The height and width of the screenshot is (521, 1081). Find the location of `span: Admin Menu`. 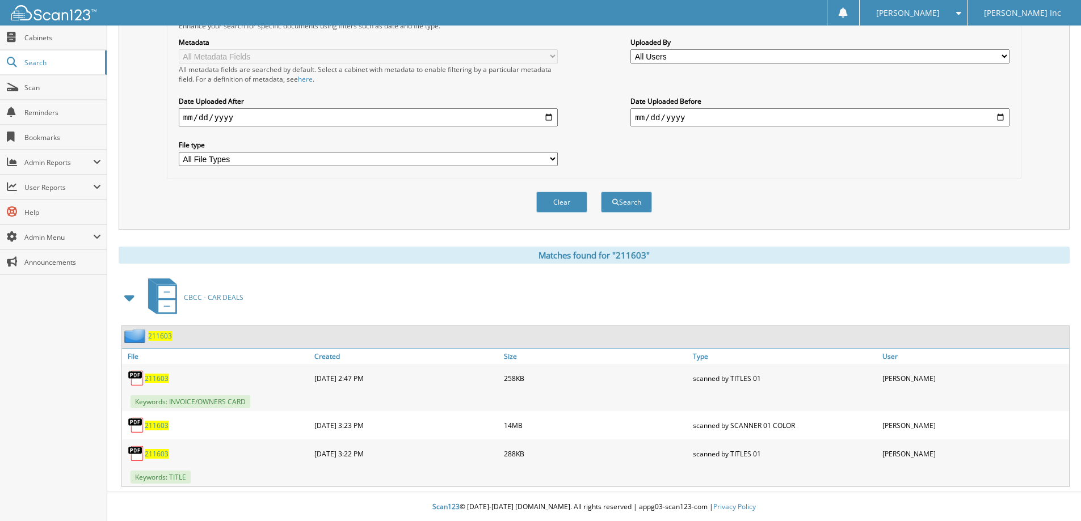

span: Admin Menu is located at coordinates (58, 237).